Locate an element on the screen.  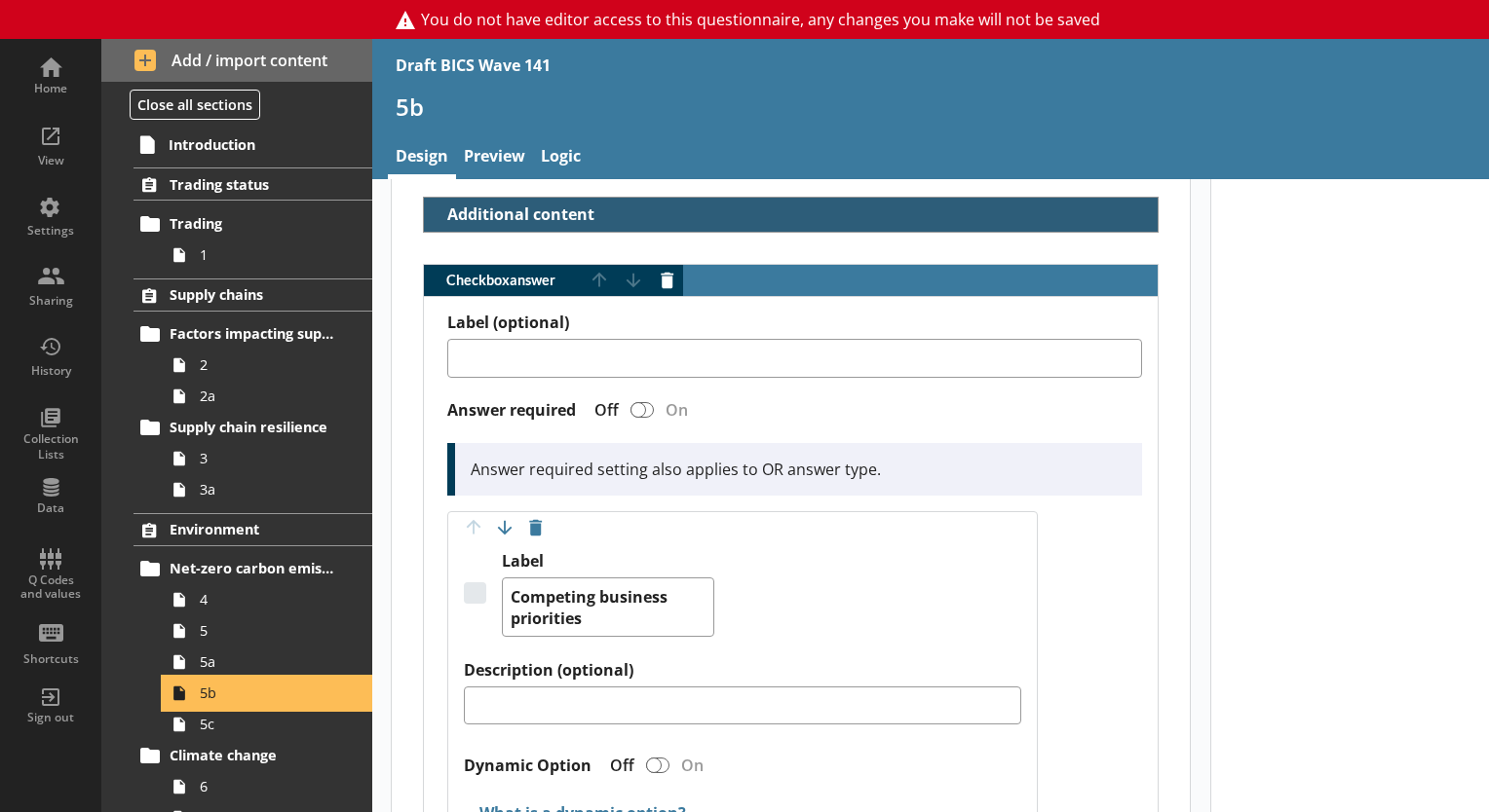
span: 5 is located at coordinates (273, 630).